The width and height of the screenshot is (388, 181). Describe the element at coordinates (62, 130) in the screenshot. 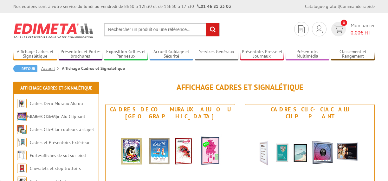

I see `a: Cadres Clic-Clac couleurs à clapet` at that location.